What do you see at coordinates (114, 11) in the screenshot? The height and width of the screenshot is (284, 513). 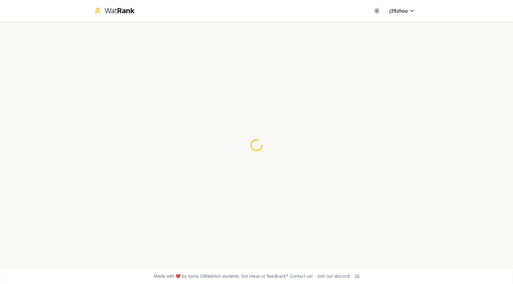 I see `a: WatRank` at bounding box center [114, 11].